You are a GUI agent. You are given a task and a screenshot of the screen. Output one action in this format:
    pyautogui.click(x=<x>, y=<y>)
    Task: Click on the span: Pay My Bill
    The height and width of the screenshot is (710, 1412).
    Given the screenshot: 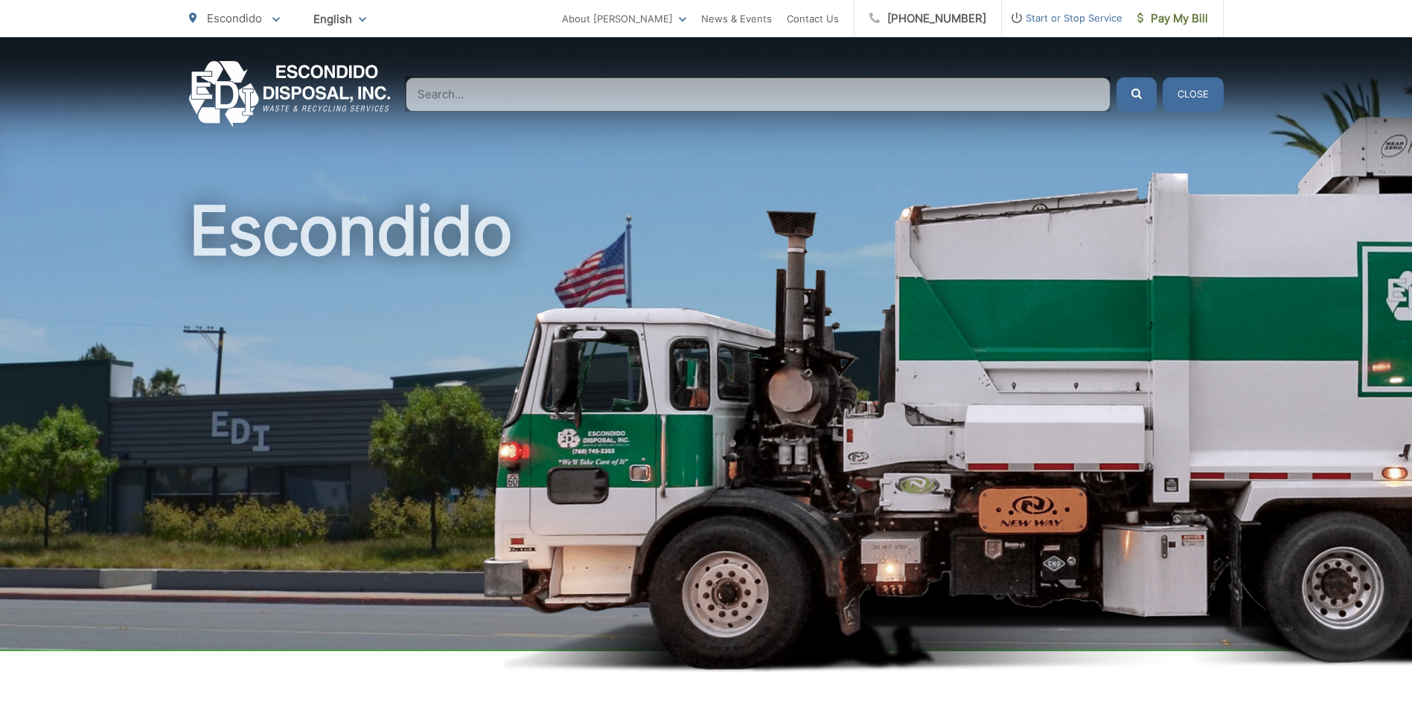 What is the action you would take?
    pyautogui.click(x=1173, y=19)
    